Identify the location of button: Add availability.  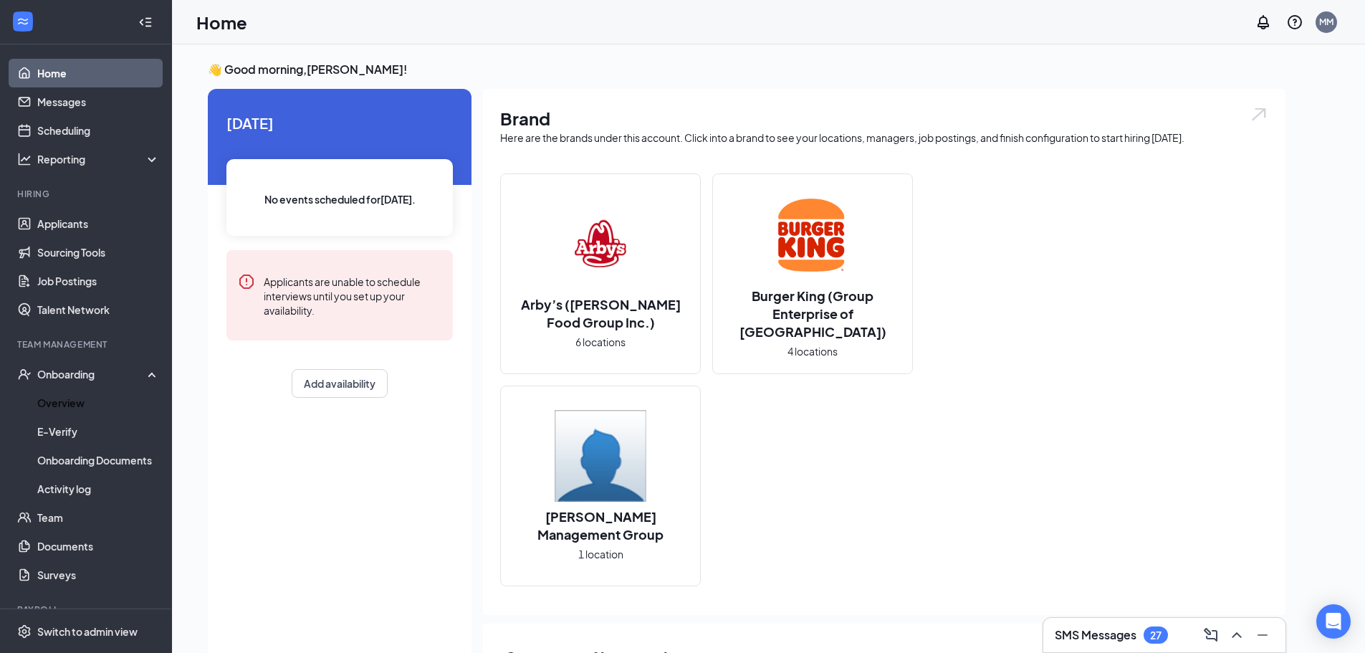
(340, 383).